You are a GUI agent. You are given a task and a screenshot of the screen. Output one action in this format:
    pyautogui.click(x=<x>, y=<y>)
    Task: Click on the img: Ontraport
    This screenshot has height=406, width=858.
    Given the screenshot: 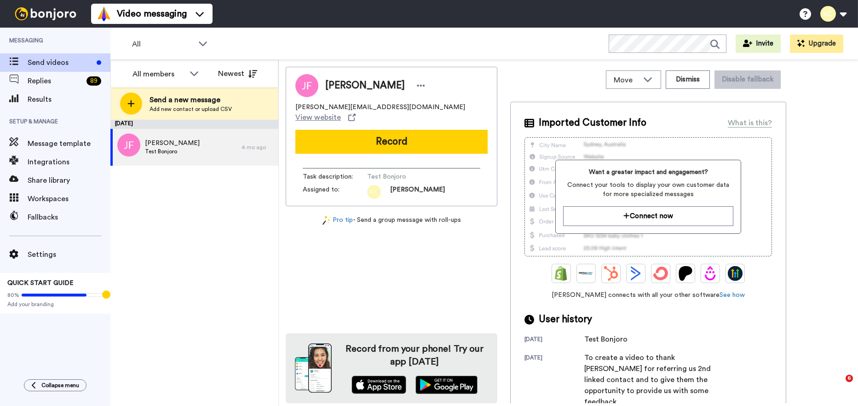 What is the action you would take?
    pyautogui.click(x=586, y=273)
    